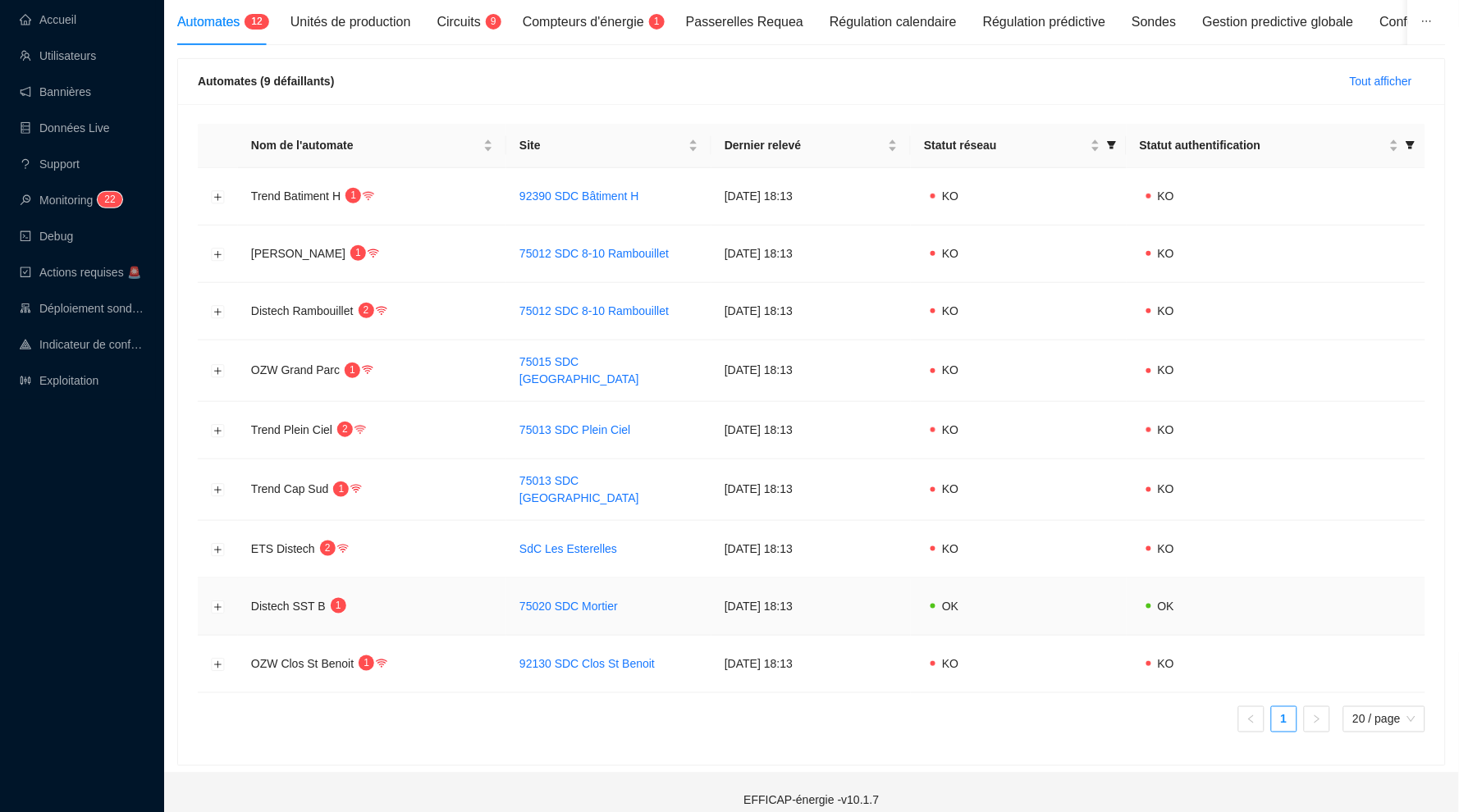 The image size is (1459, 812). Describe the element at coordinates (1006, 145) in the screenshot. I see `span: Statut réseau` at that location.